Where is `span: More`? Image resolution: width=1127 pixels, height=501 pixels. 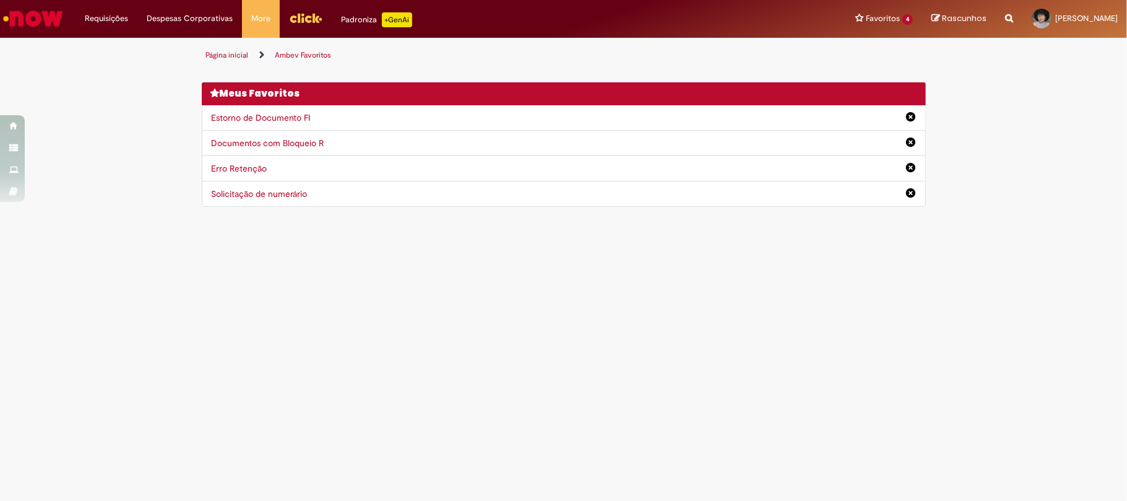 span: More is located at coordinates (261, 19).